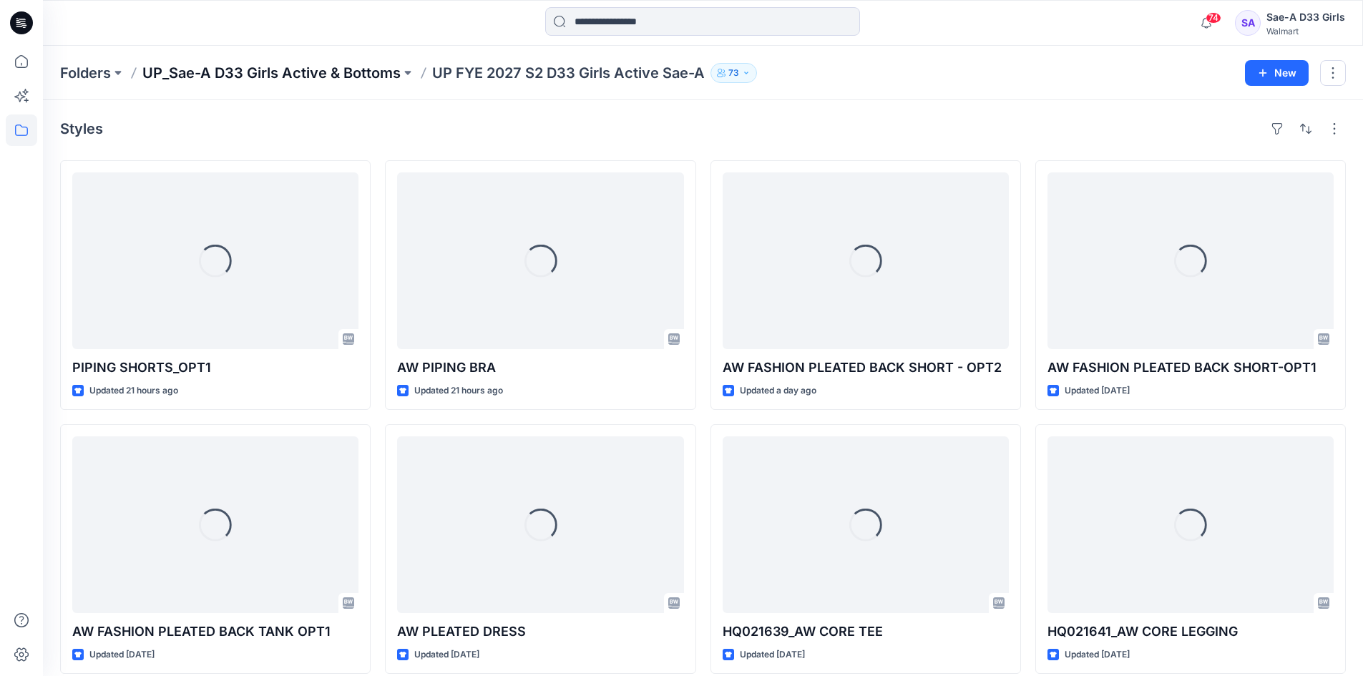 Image resolution: width=1363 pixels, height=676 pixels. I want to click on p: 73, so click(733, 73).